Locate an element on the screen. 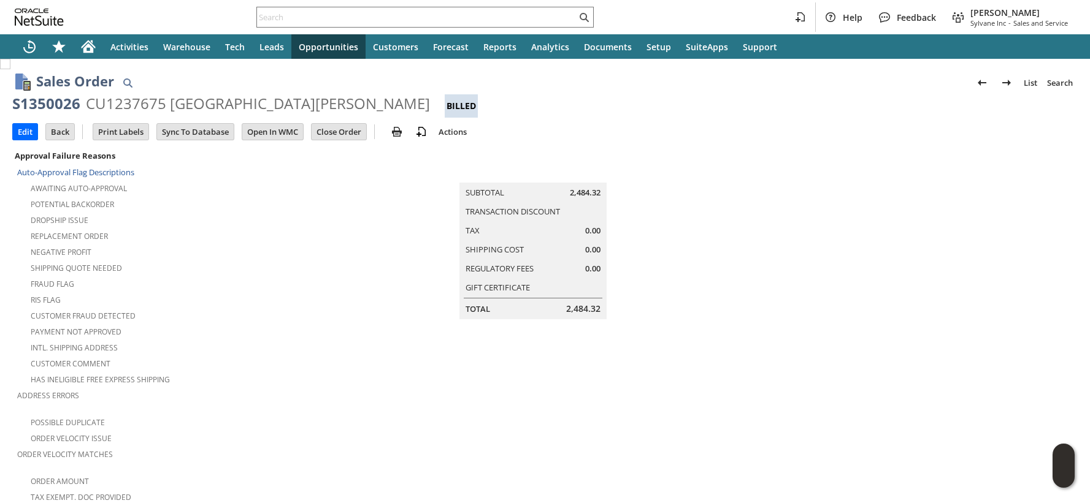  a: Has Ineligible Free Express Shipping is located at coordinates (100, 380).